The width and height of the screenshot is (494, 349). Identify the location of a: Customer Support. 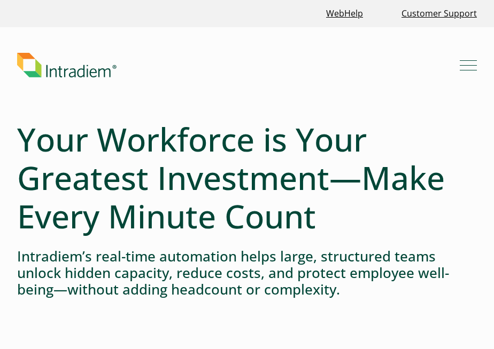
(438, 13).